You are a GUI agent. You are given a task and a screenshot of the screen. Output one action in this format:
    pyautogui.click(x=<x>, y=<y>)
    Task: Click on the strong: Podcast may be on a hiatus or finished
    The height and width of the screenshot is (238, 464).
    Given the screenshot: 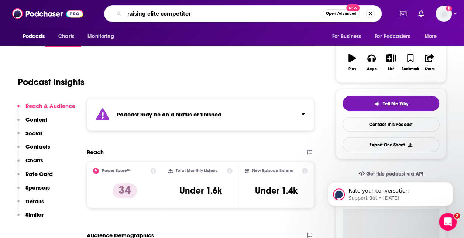 What is the action you would take?
    pyautogui.click(x=169, y=114)
    